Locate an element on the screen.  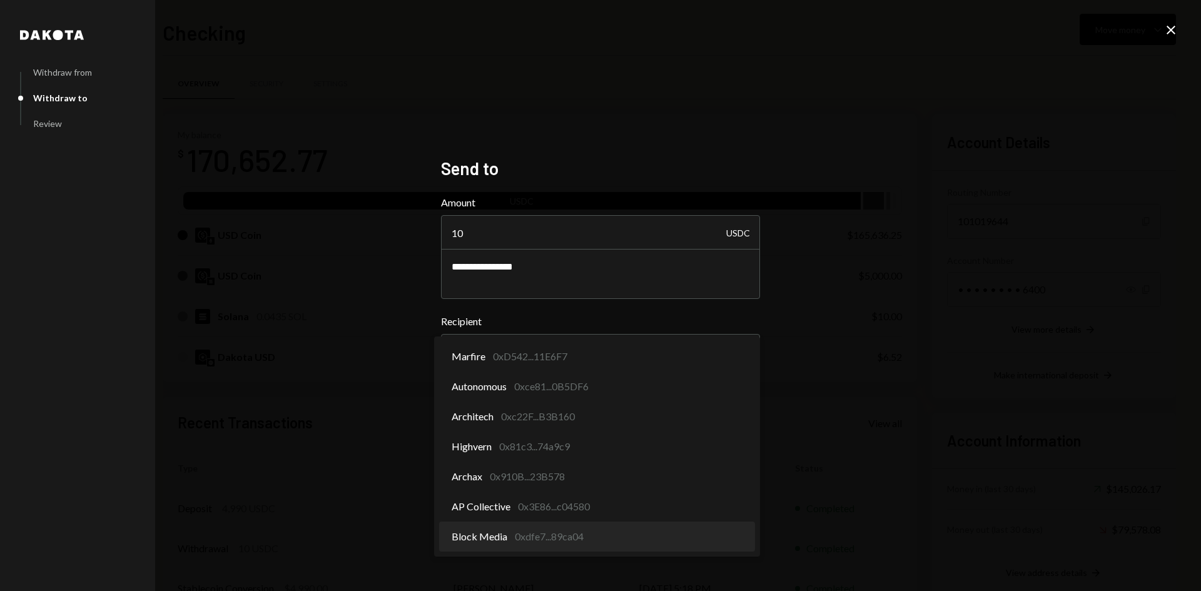
button: Recipient is located at coordinates (600, 351).